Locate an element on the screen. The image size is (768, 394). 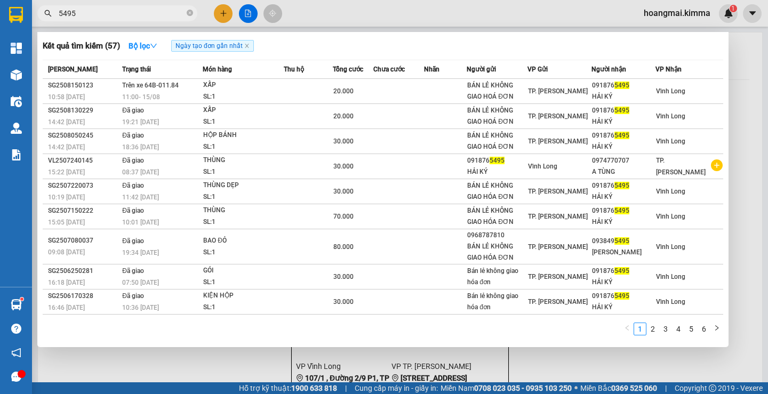
span: 70.000 is located at coordinates (344, 217).